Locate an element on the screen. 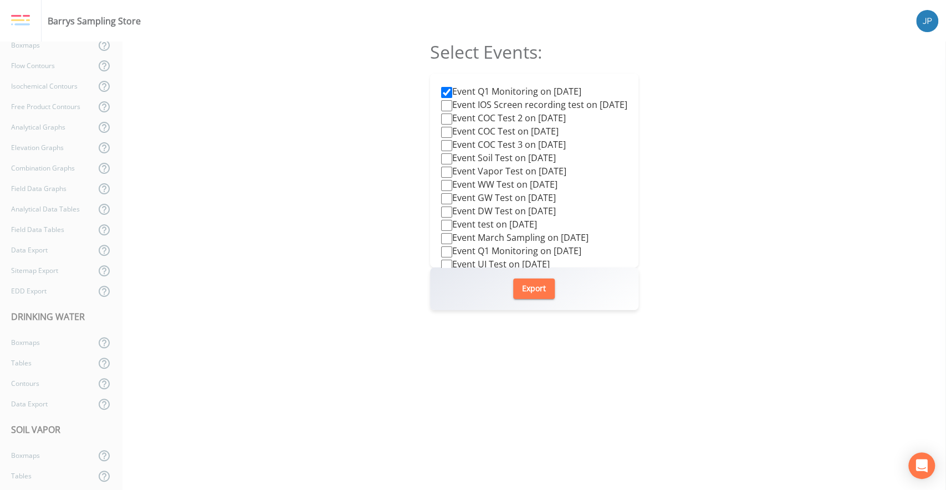 This screenshot has height=490, width=946. button: Export is located at coordinates (534, 289).